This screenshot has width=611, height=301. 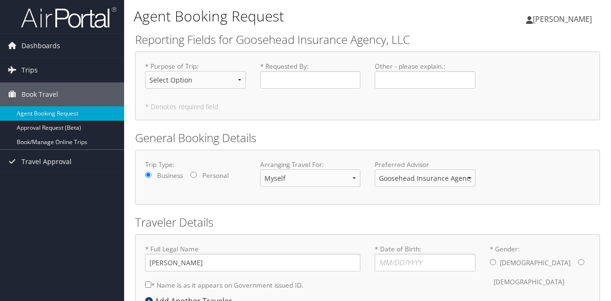 What do you see at coordinates (425, 258) in the screenshot?
I see `label: * Date of Birth:` at bounding box center [425, 258].